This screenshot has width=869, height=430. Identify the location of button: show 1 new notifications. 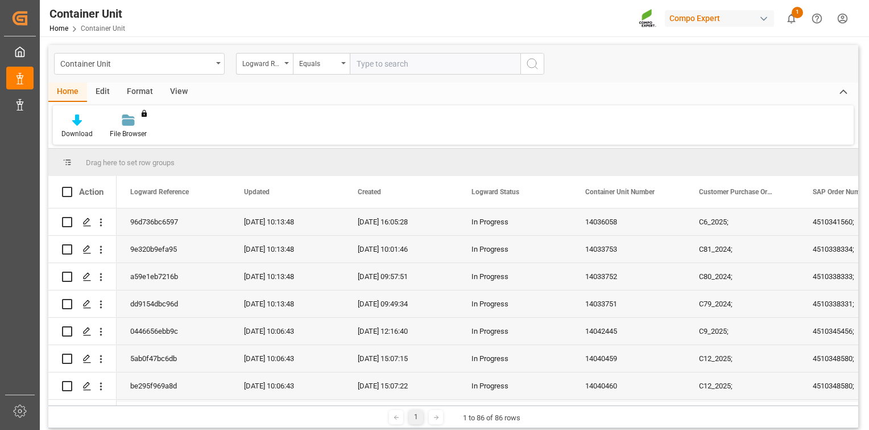
(791, 18).